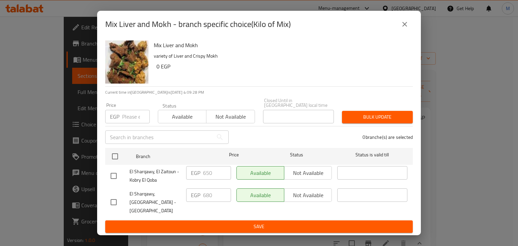 This screenshot has height=246, width=518. What do you see at coordinates (198, 24) in the screenshot?
I see `h2: Mix Liver and Mokh - branch specific choice(Kilo of Mix)` at bounding box center [198, 24].